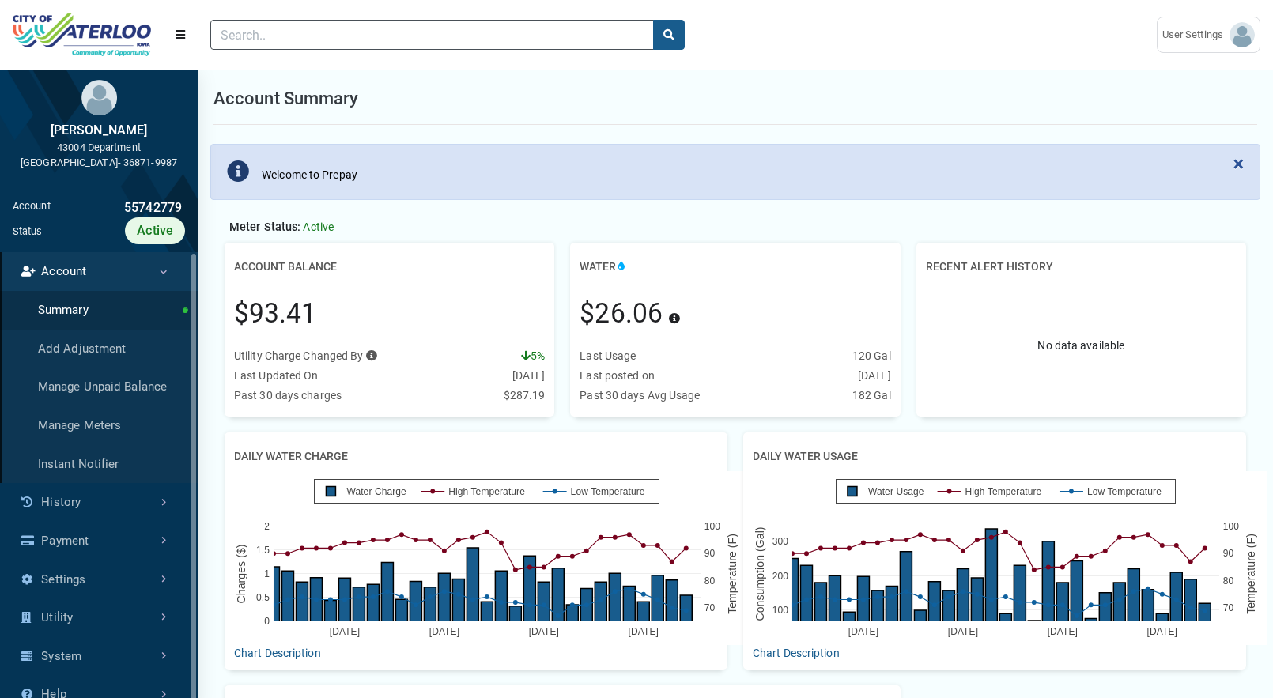  I want to click on div: Last posted on, so click(617, 376).